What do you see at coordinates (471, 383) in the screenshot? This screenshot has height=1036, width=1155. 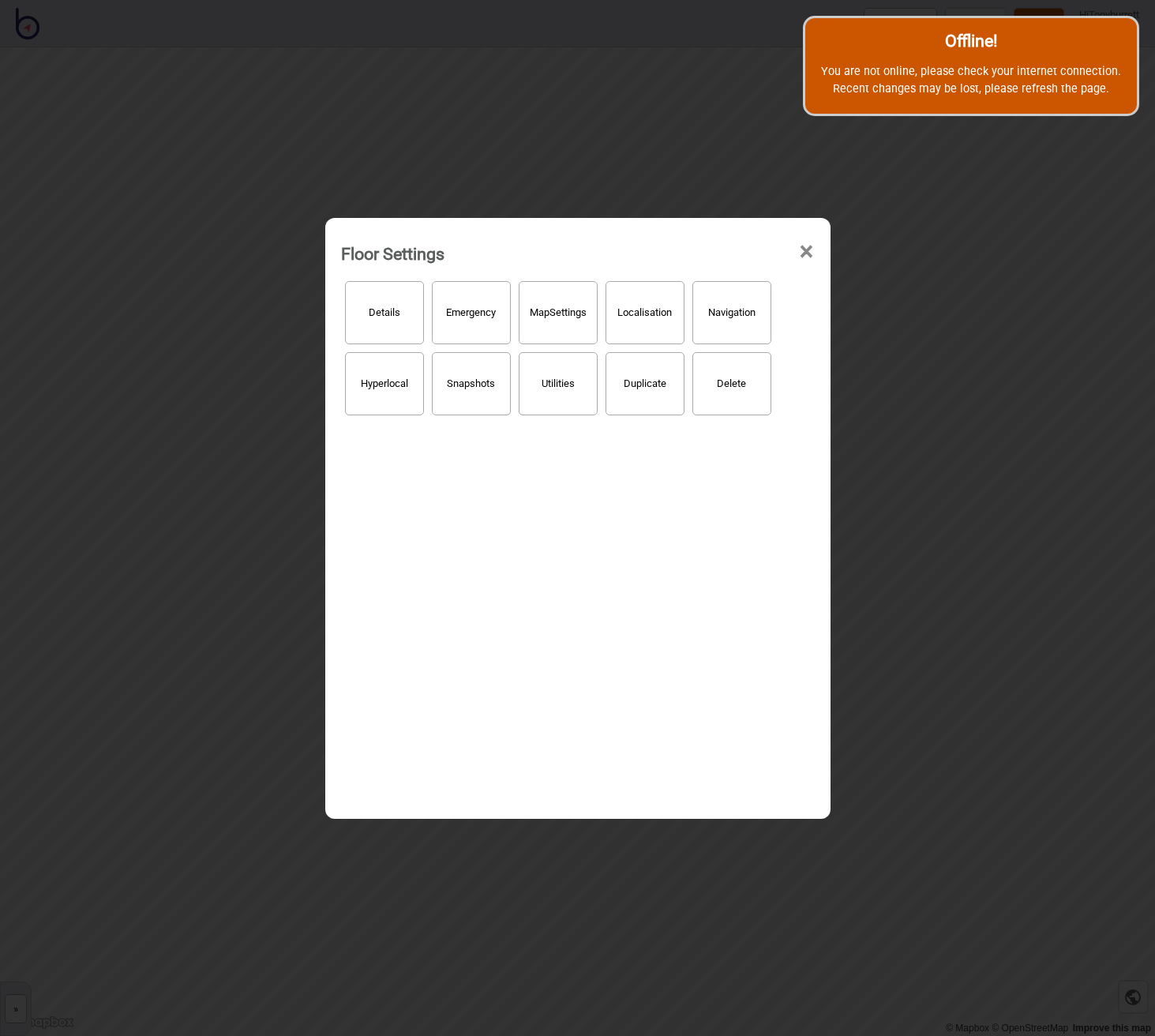 I see `button: Snapshots` at bounding box center [471, 383].